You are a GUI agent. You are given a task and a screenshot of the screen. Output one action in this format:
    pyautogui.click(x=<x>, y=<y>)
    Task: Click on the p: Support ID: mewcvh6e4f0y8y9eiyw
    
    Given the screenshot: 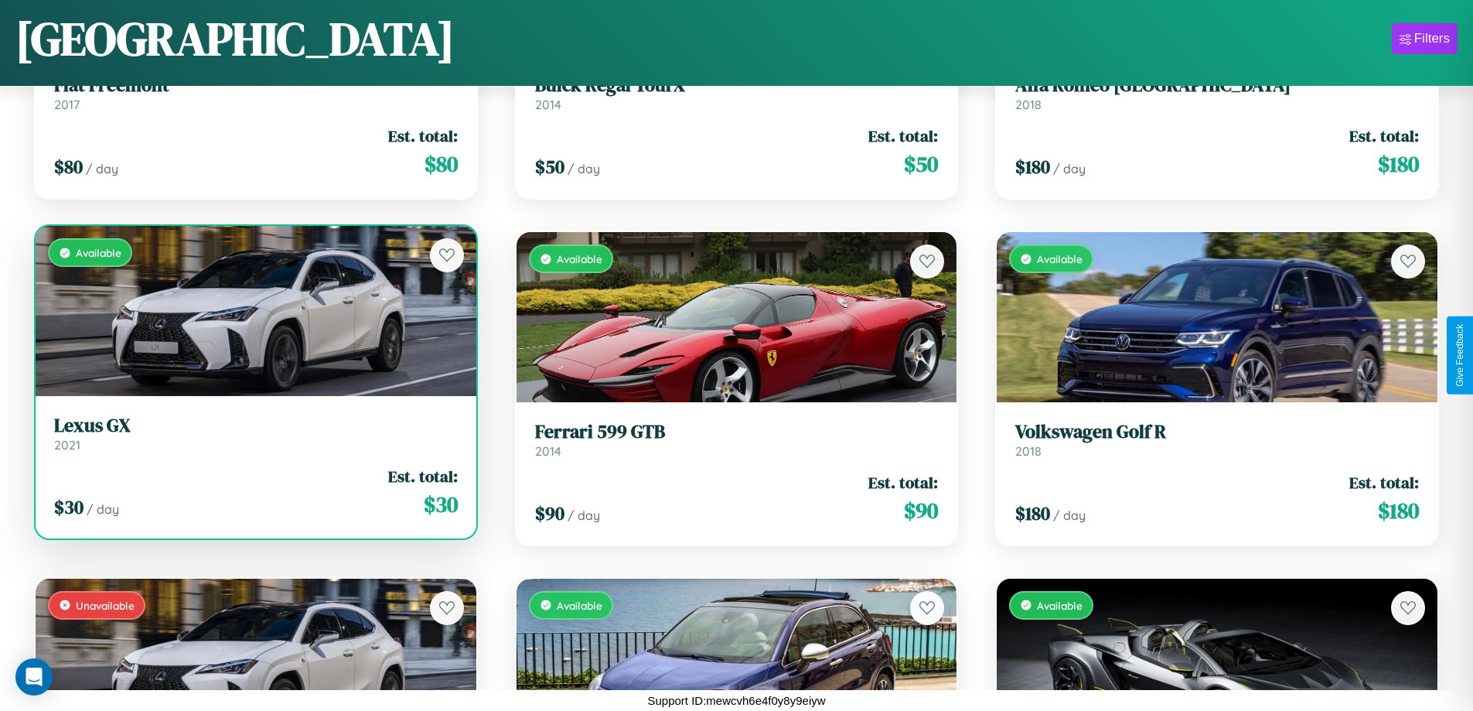 What is the action you would take?
    pyautogui.click(x=736, y=700)
    